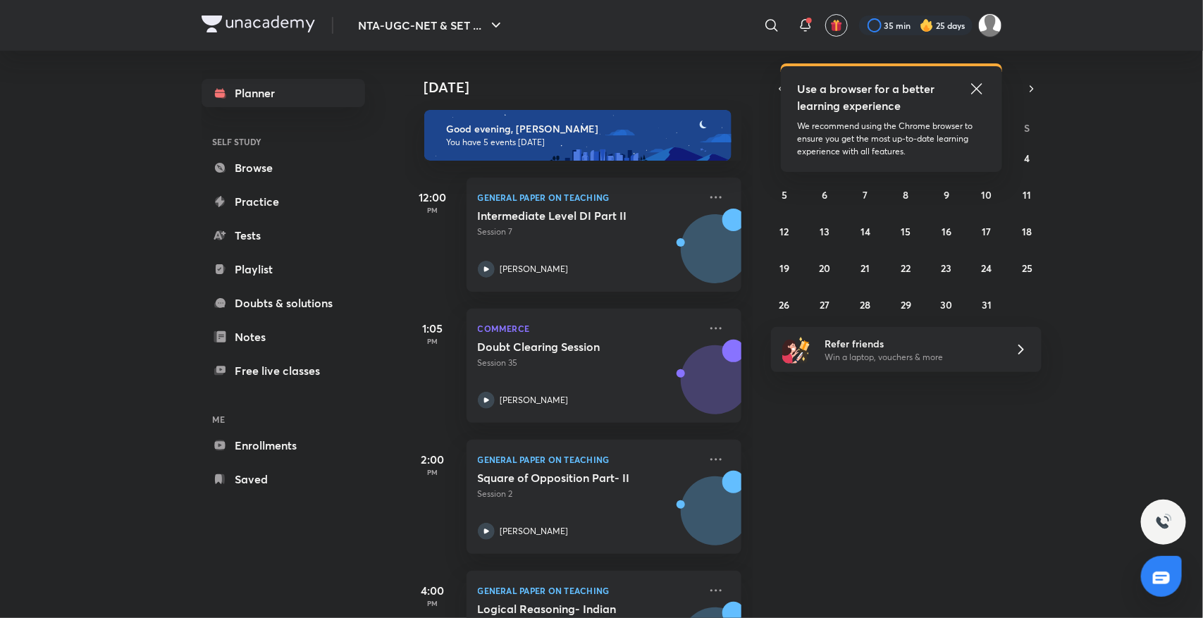 The height and width of the screenshot is (618, 1203). What do you see at coordinates (431, 25) in the screenshot?
I see `button: NTA-UGC-NET & SET ...` at bounding box center [431, 25].